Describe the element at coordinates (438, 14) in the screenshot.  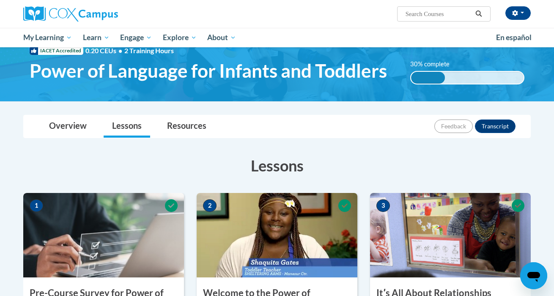
I see `input: Search Courses` at that location.